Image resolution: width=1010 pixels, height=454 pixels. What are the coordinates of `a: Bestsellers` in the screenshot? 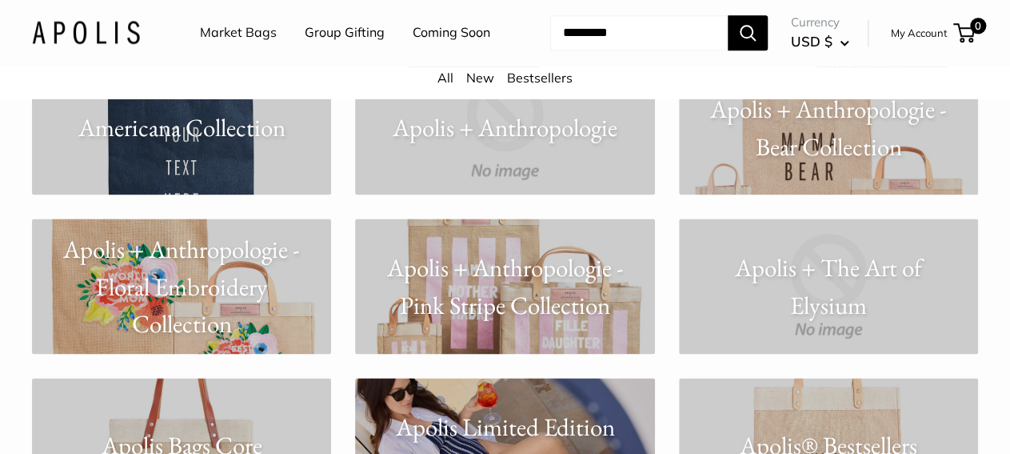 It's located at (540, 78).